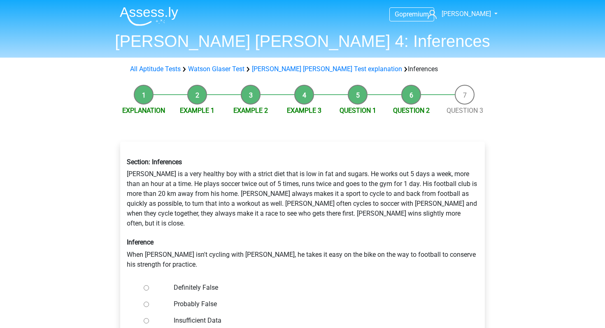  I want to click on label: Definitely False, so click(316, 288).